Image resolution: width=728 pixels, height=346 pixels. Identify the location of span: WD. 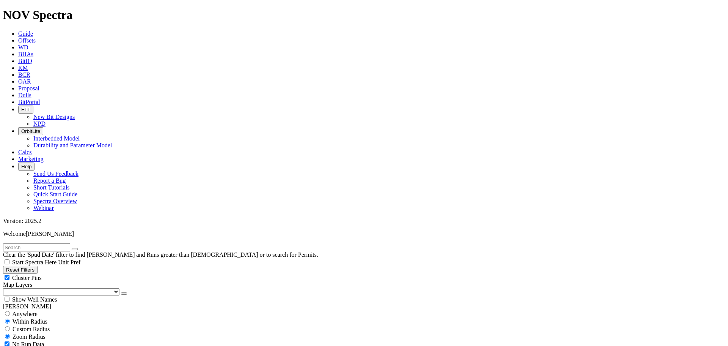
(23, 47).